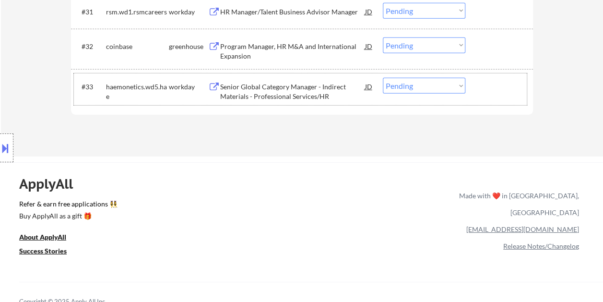  What do you see at coordinates (90, 12) in the screenshot?
I see `div: #31` at bounding box center [90, 12].